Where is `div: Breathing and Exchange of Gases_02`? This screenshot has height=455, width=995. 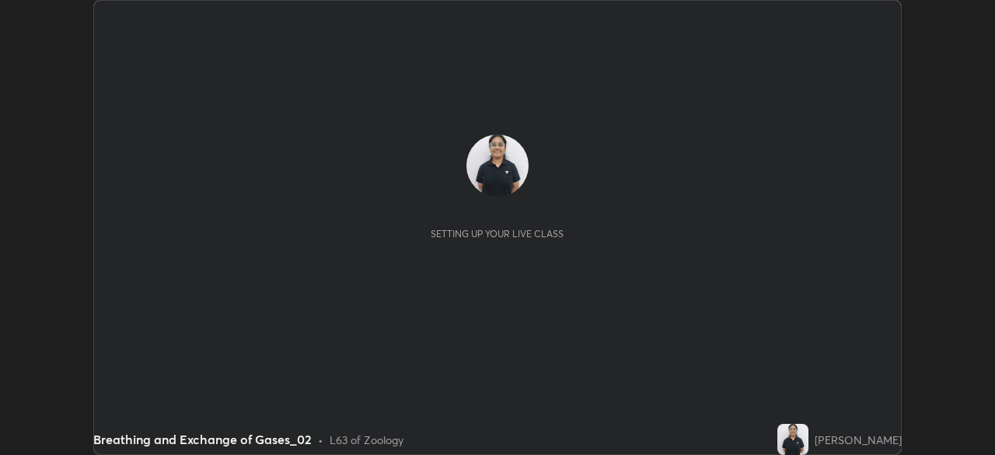
div: Breathing and Exchange of Gases_02 is located at coordinates (202, 439).